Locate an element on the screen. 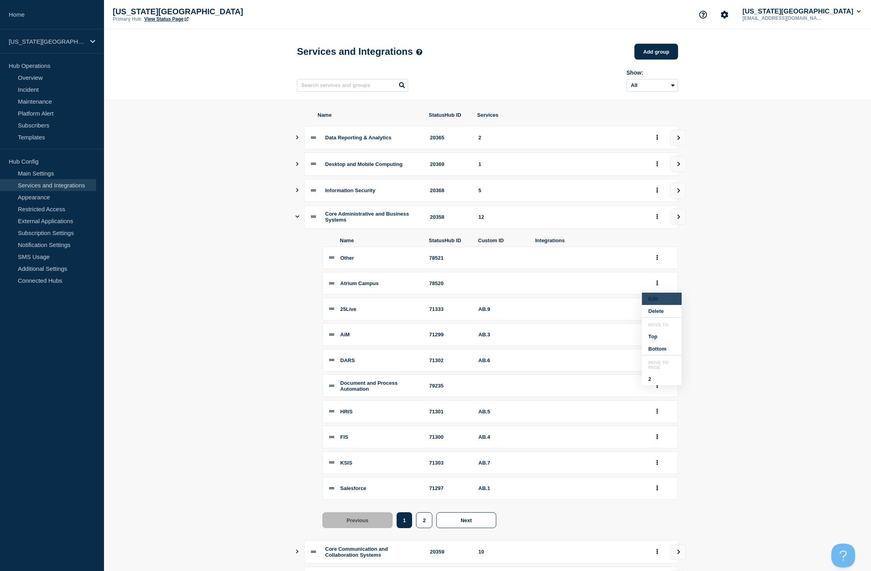  span: Data Reporting & Analytics is located at coordinates (358, 137).